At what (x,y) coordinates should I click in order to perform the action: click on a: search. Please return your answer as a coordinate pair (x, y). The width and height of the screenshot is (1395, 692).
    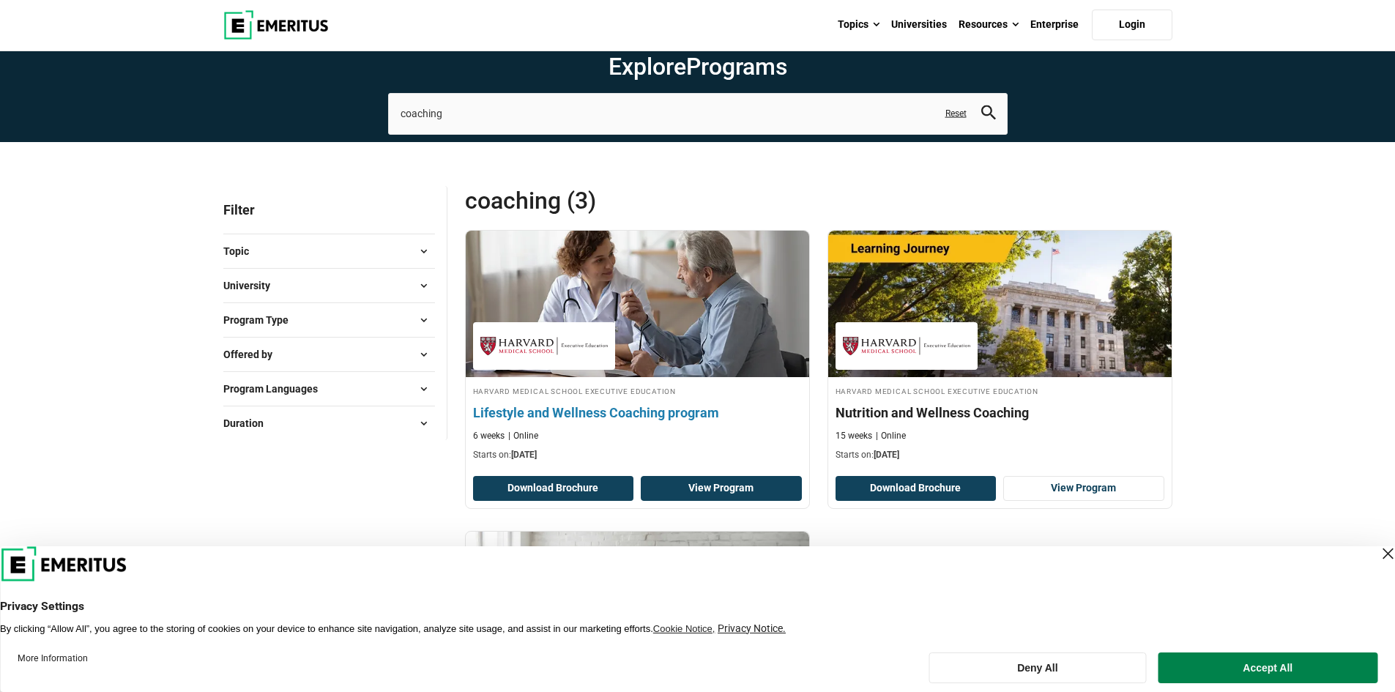
    Looking at the image, I should click on (989, 116).